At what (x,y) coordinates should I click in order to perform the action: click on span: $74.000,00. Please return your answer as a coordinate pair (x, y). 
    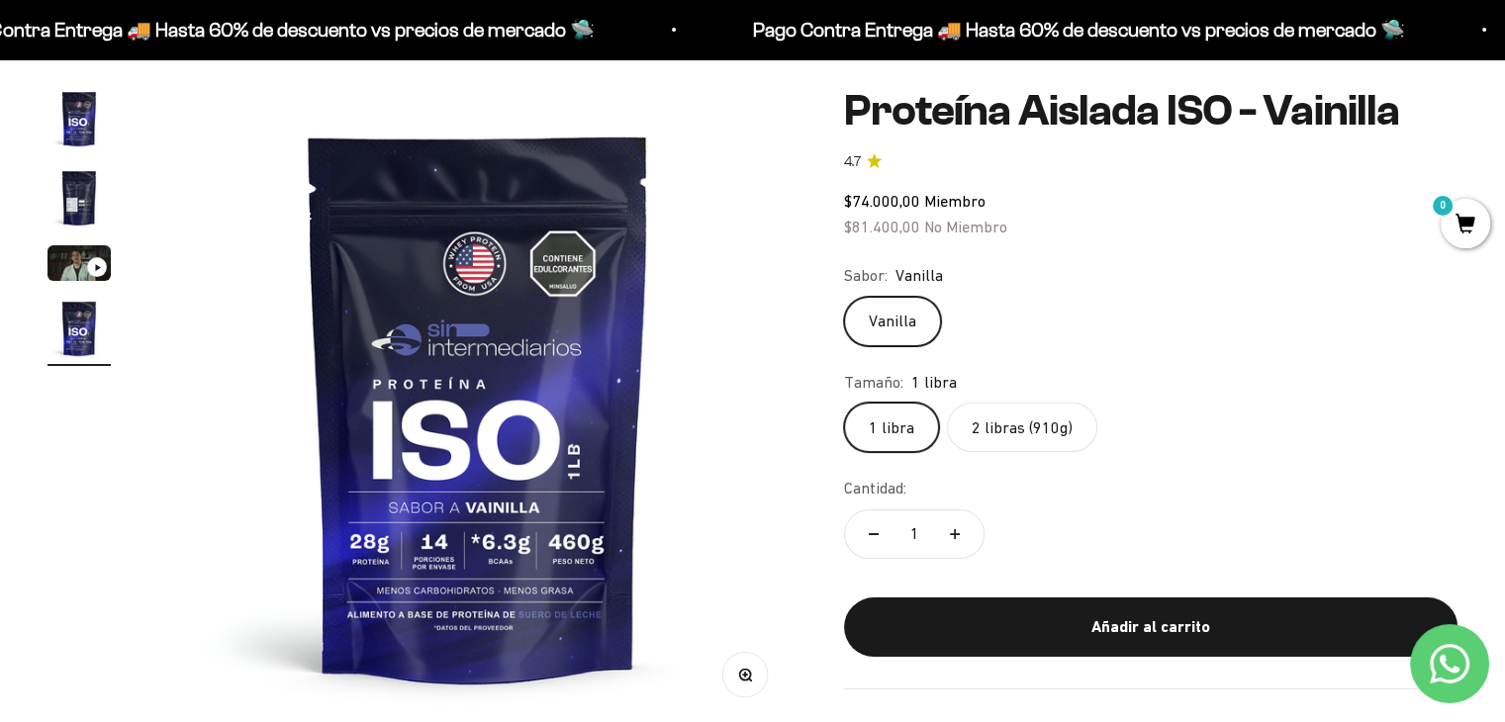
    Looking at the image, I should click on (882, 201).